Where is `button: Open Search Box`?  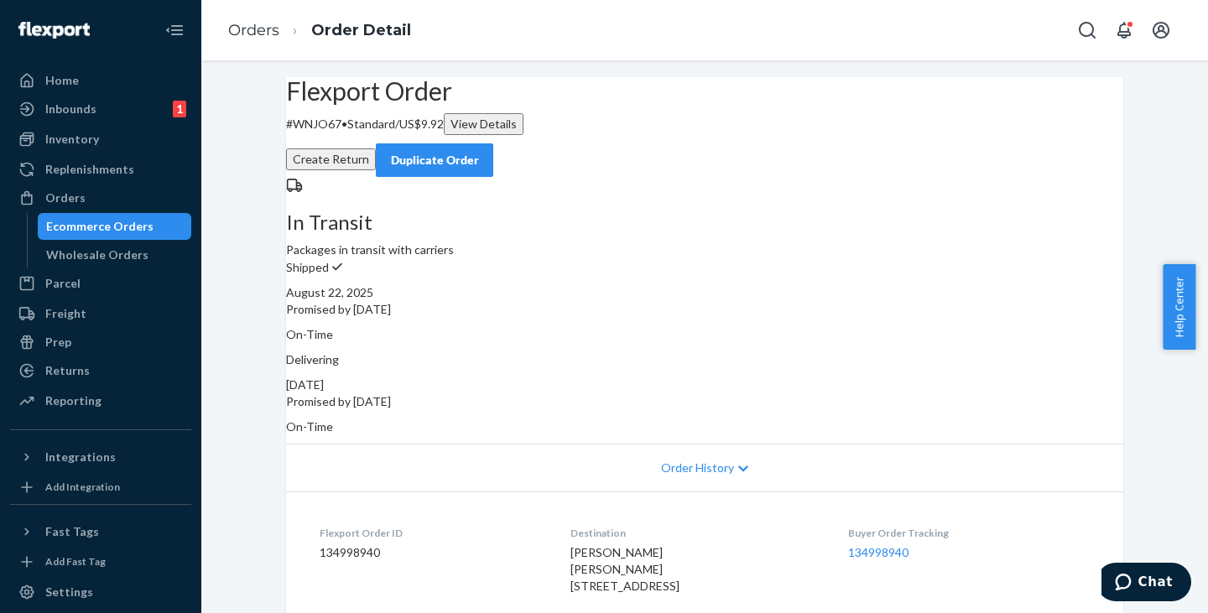 button: Open Search Box is located at coordinates (1087, 30).